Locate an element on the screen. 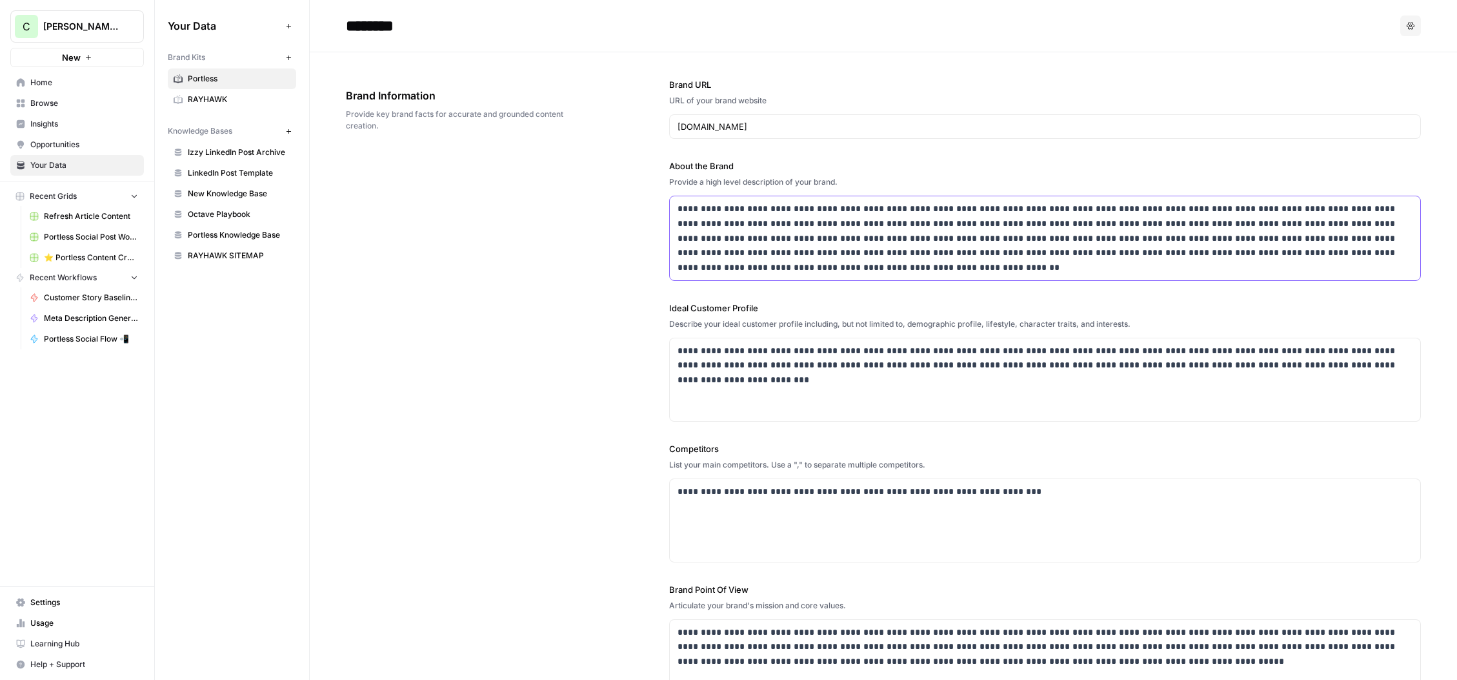 This screenshot has width=1457, height=680. span: Help + Support is located at coordinates (84, 664).